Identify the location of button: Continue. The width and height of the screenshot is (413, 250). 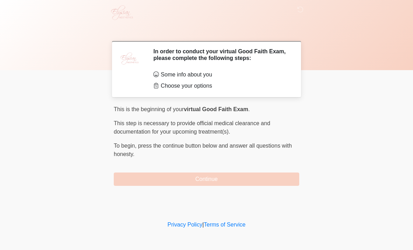
(207, 179).